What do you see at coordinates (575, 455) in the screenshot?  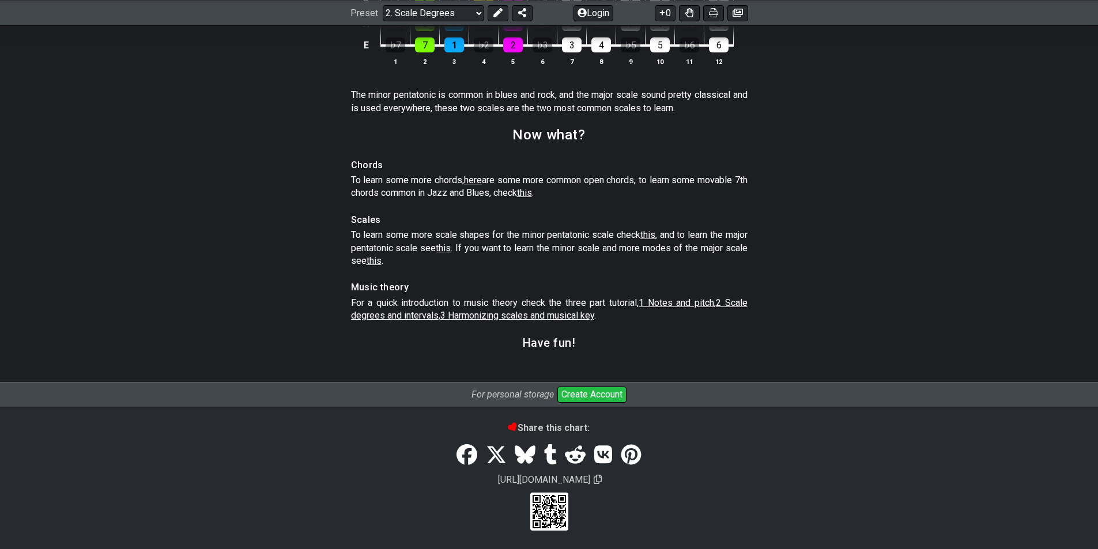 I see `a: Reddit` at bounding box center [575, 455].